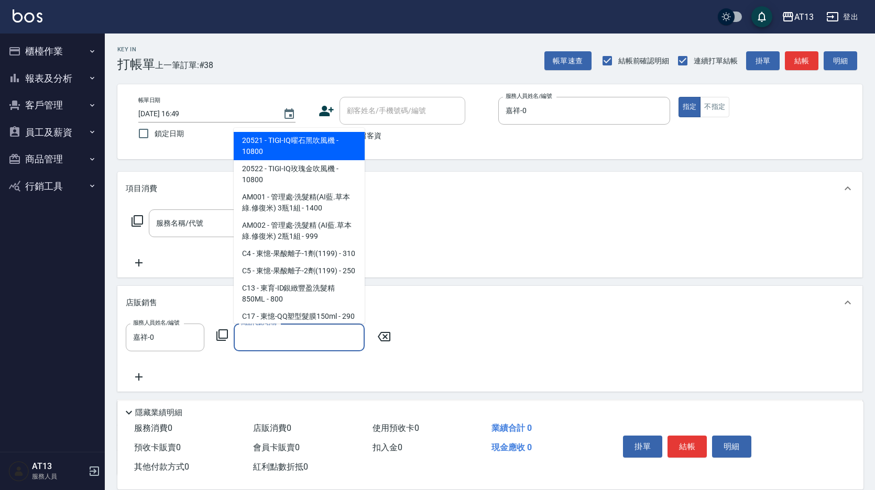 This screenshot has width=875, height=490. What do you see at coordinates (272, 428) in the screenshot?
I see `span: 店販消費 0` at bounding box center [272, 428].